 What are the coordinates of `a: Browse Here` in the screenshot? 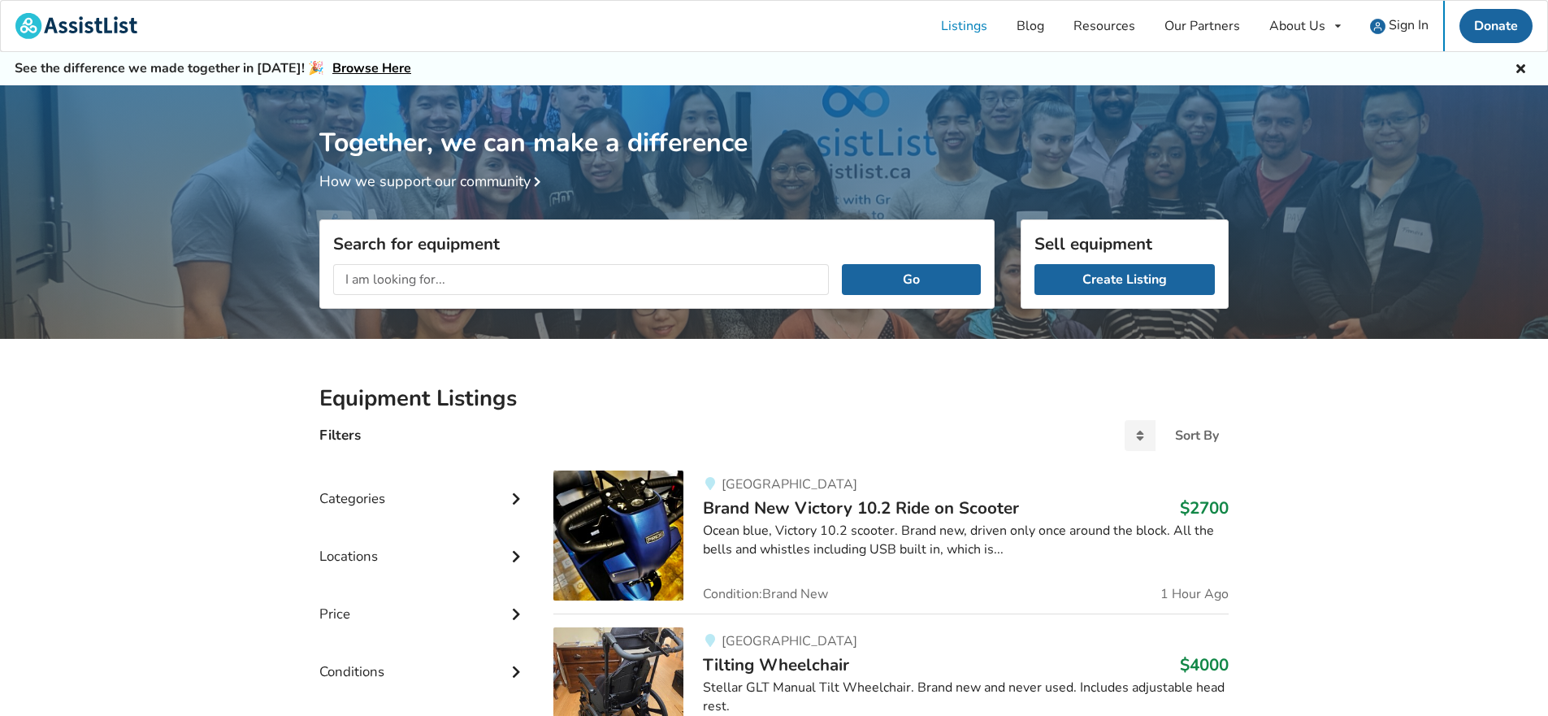 It's located at (371, 68).